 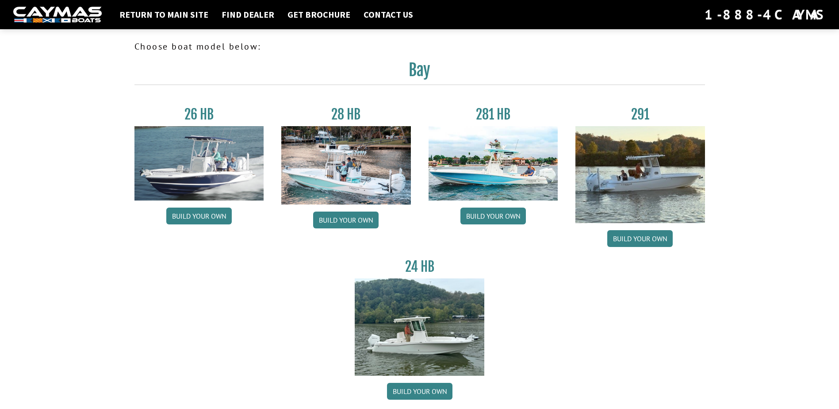 What do you see at coordinates (199, 163) in the screenshot?
I see `img: 26_new_photo_resized.jpg` at bounding box center [199, 163].